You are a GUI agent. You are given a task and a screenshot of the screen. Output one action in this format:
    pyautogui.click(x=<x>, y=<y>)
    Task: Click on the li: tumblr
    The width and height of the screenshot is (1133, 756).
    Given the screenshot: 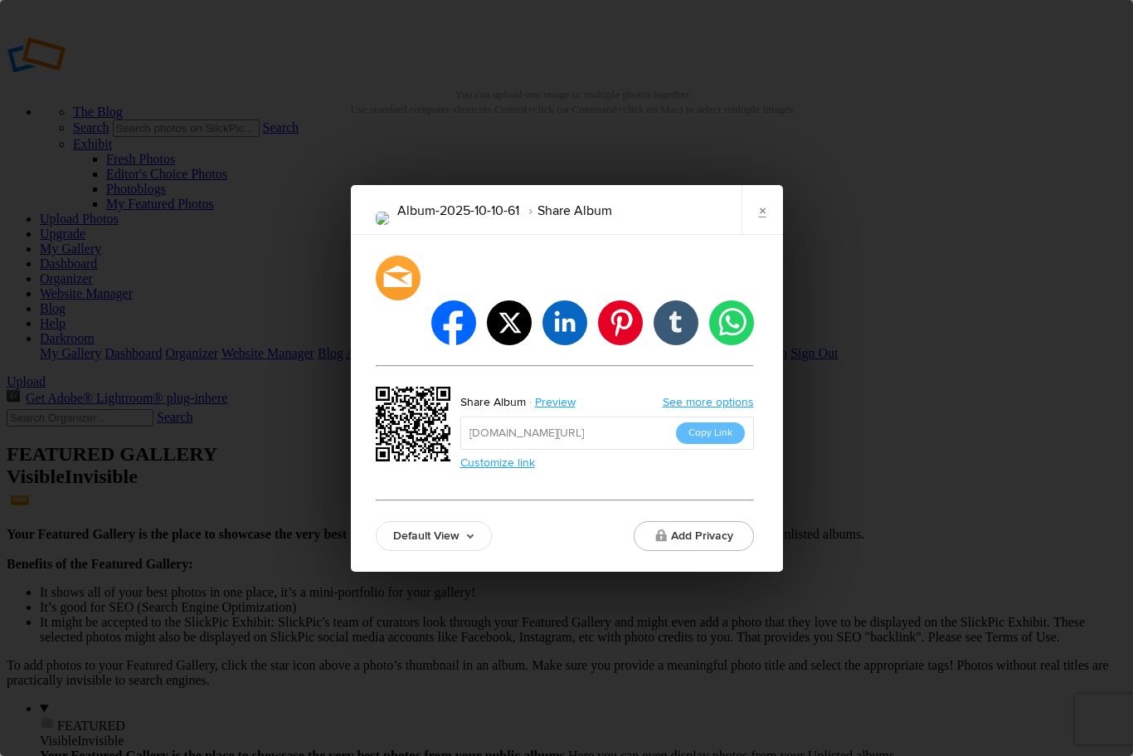 What is the action you would take?
    pyautogui.click(x=676, y=323)
    